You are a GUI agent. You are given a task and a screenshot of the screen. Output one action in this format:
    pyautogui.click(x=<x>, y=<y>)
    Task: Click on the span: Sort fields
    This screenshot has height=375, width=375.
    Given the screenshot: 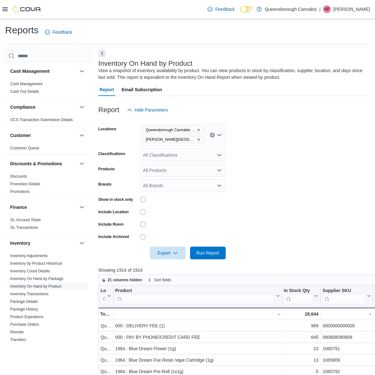 What is the action you would take?
    pyautogui.click(x=162, y=280)
    